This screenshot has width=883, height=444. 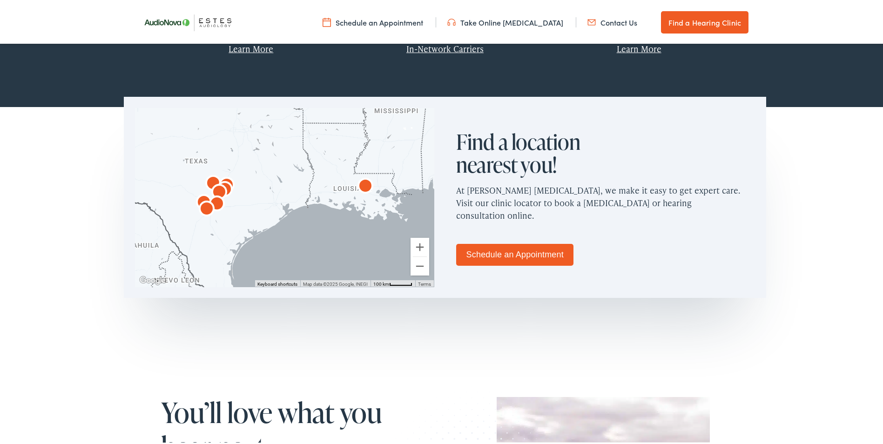 What do you see at coordinates (612, 20) in the screenshot?
I see `a: Contact Us` at bounding box center [612, 20].